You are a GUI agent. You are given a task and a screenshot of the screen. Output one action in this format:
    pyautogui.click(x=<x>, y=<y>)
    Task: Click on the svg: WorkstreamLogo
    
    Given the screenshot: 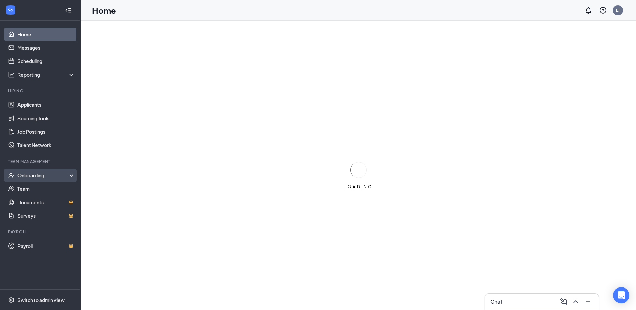 What is the action you would take?
    pyautogui.click(x=11, y=10)
    